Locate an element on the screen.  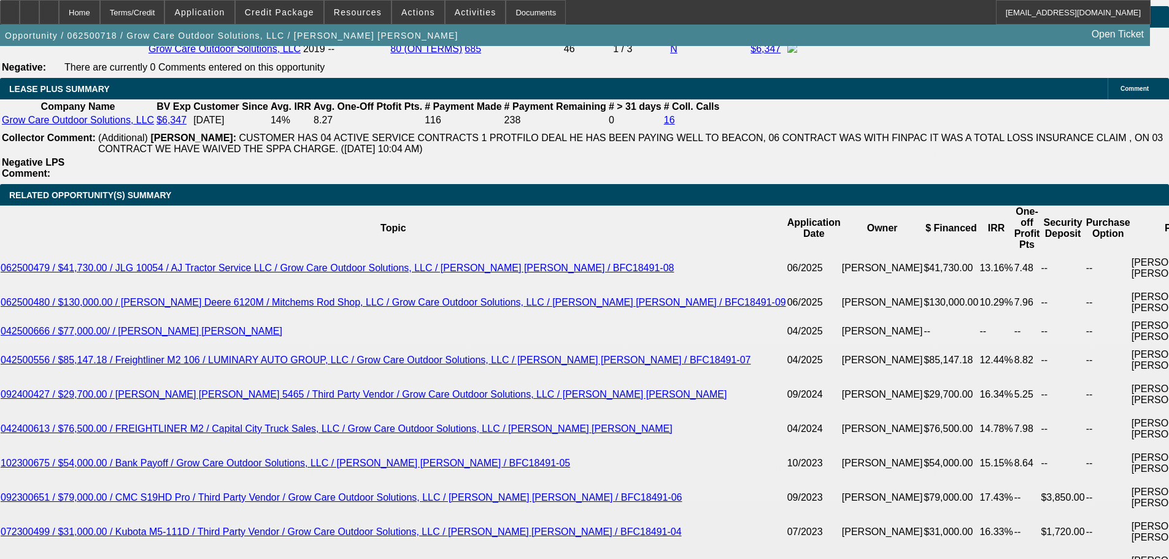
button: Credit Package is located at coordinates (279, 12).